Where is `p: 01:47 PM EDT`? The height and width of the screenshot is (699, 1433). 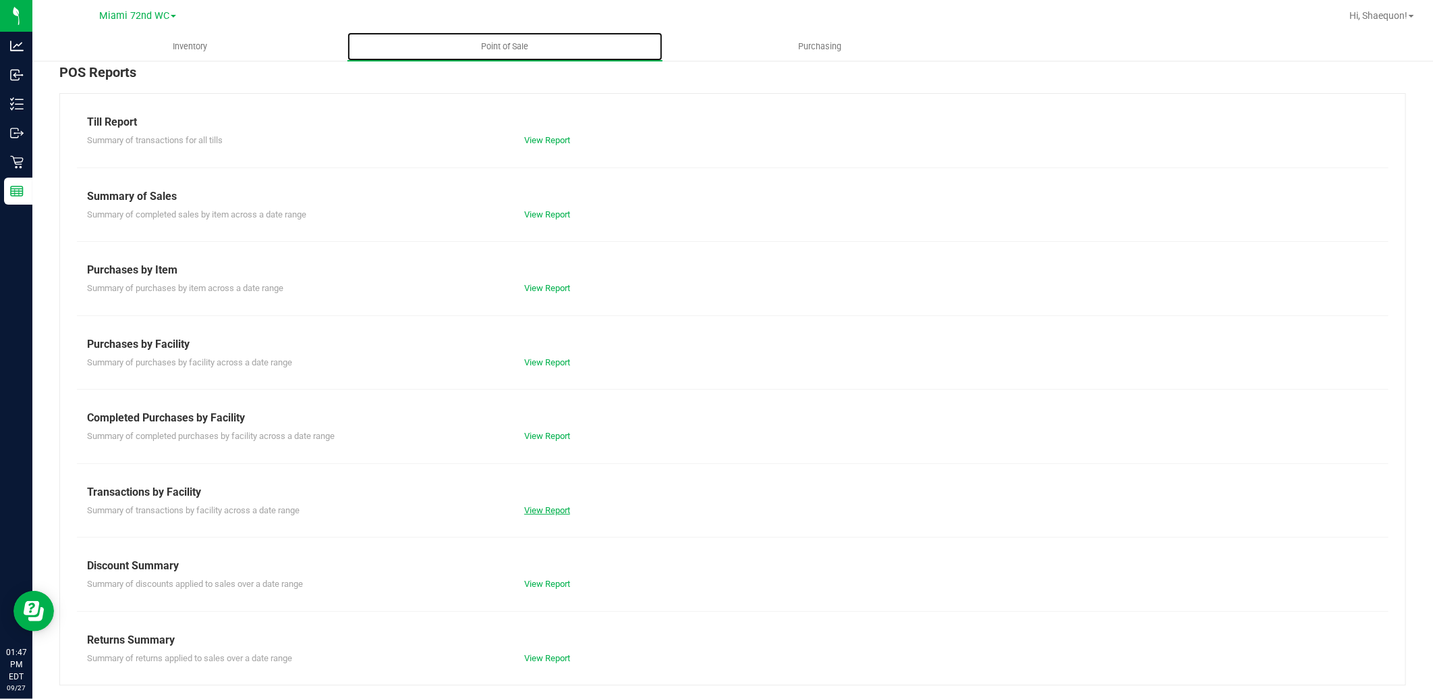 p: 01:47 PM EDT is located at coordinates (16, 664).